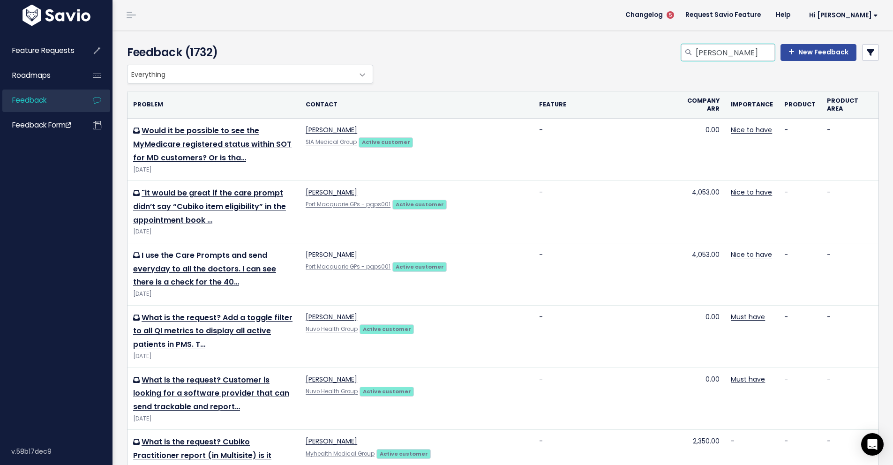 This screenshot has height=465, width=893. Describe the element at coordinates (331, 142) in the screenshot. I see `a: SIA Medical Group` at that location.